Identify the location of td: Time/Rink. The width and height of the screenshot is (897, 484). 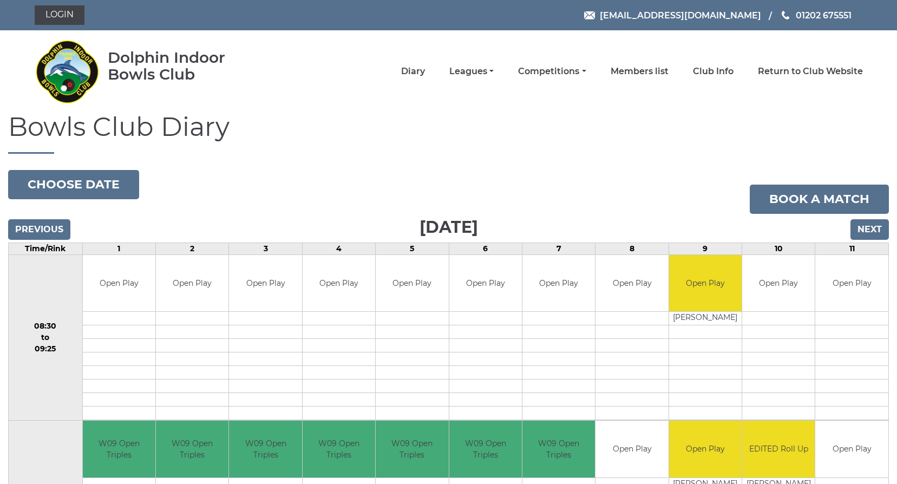
(45, 248).